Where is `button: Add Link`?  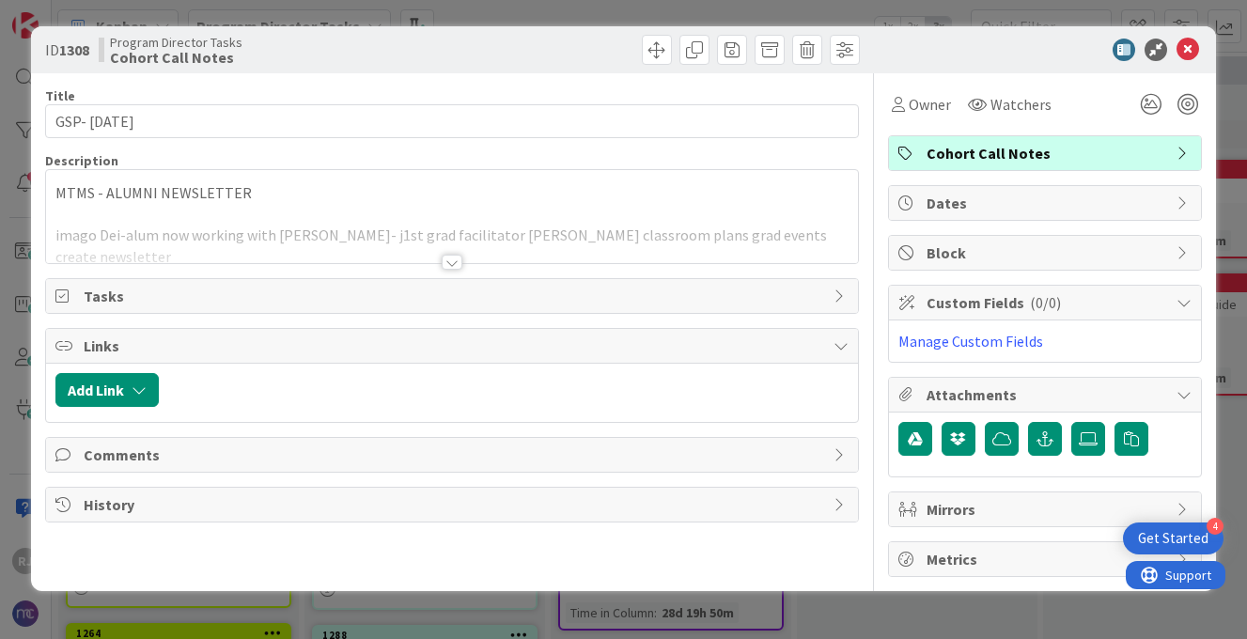 button: Add Link is located at coordinates (107, 390).